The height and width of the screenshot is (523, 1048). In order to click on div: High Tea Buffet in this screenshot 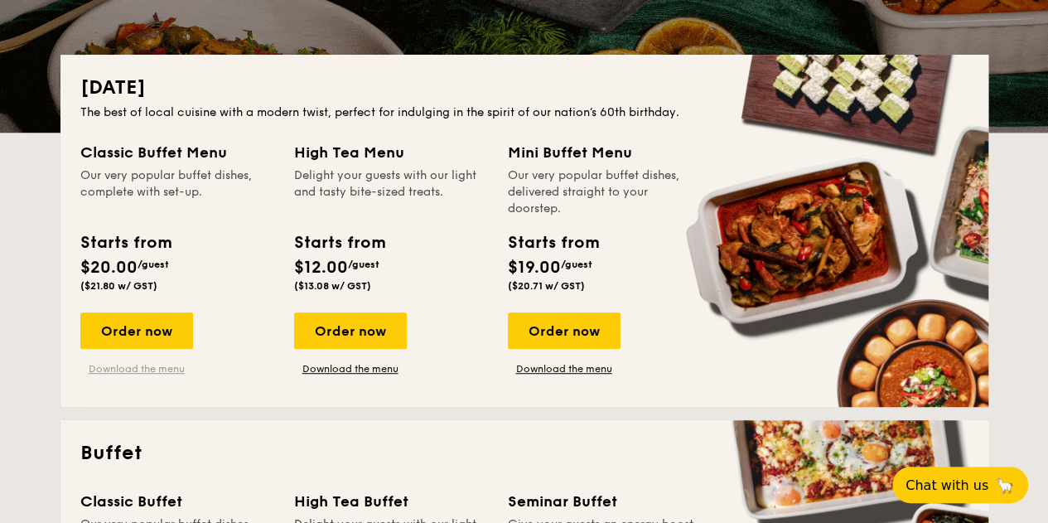, I will do `click(391, 501)`.